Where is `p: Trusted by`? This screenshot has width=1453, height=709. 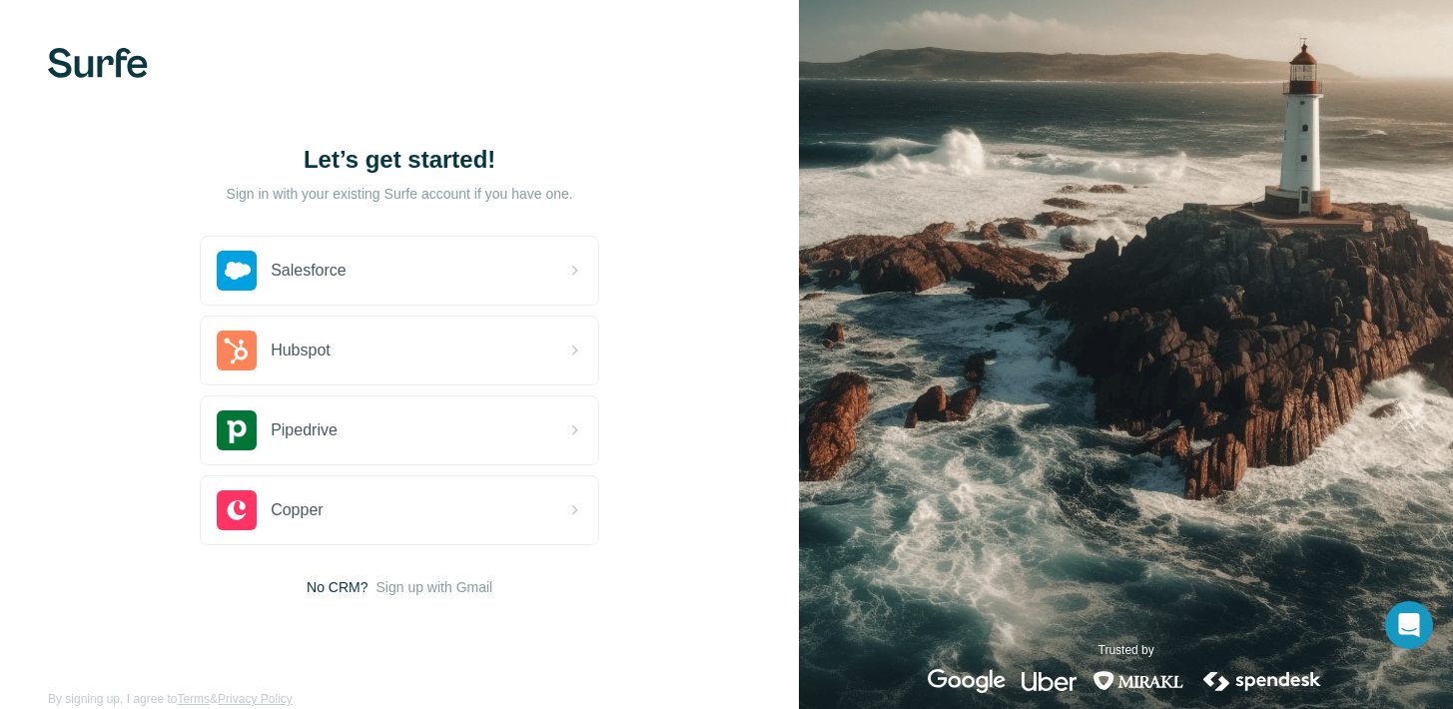 p: Trusted by is located at coordinates (1127, 650).